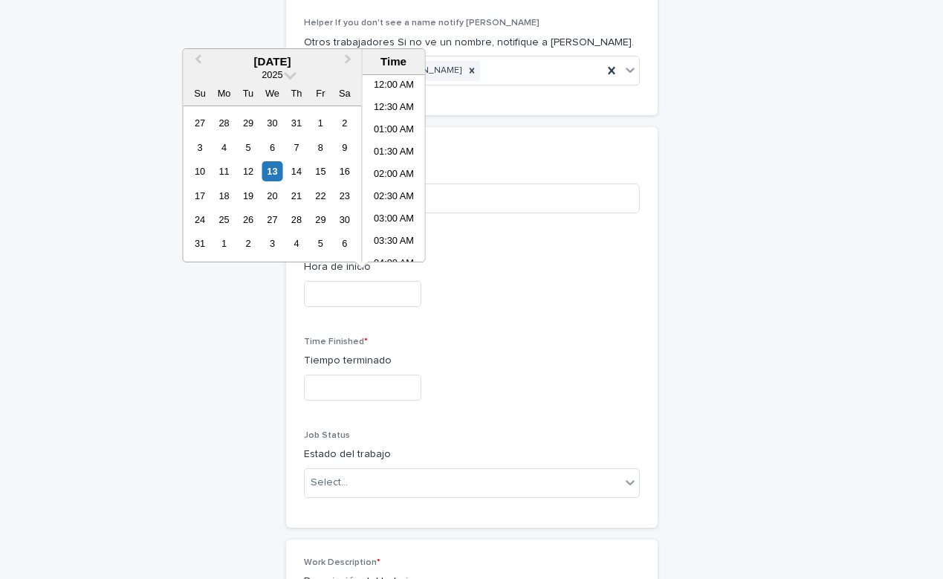  Describe the element at coordinates (394, 153) in the screenshot. I see `li: 01:30 AM` at that location.